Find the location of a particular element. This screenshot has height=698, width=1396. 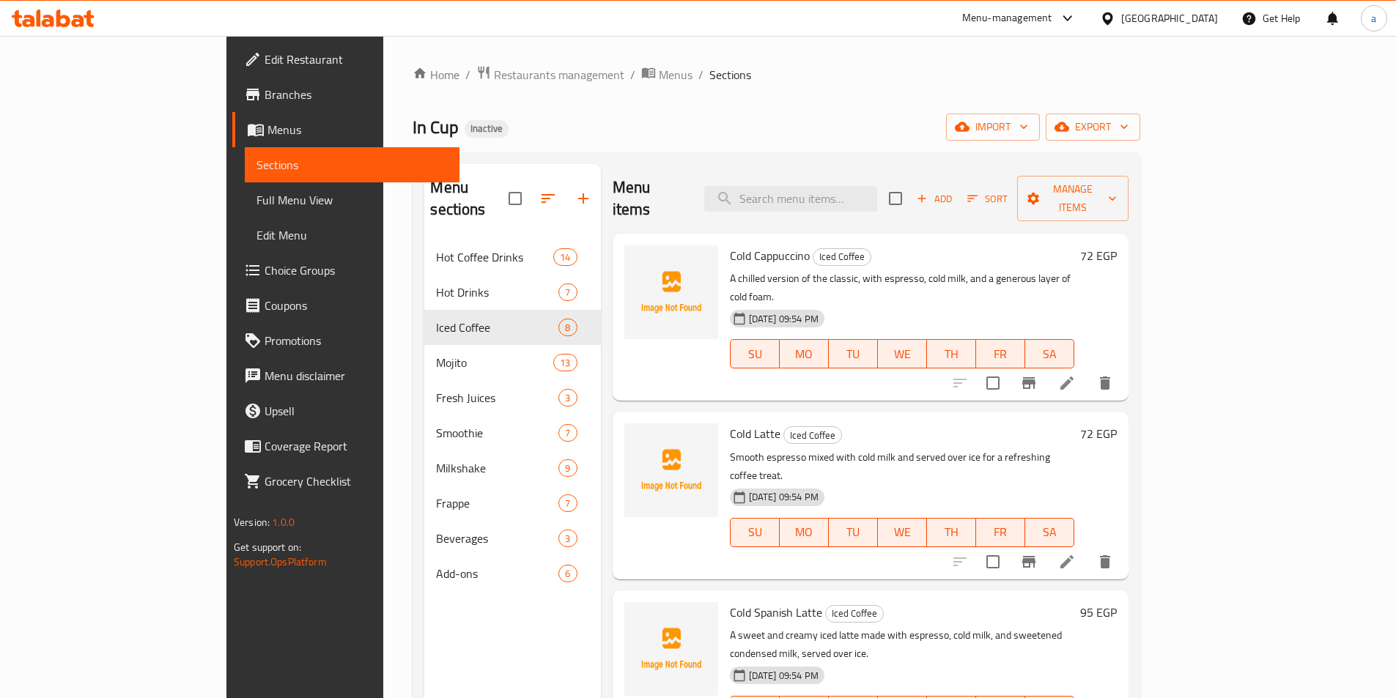

div: Hot Coffee Drinks is located at coordinates (494, 257).